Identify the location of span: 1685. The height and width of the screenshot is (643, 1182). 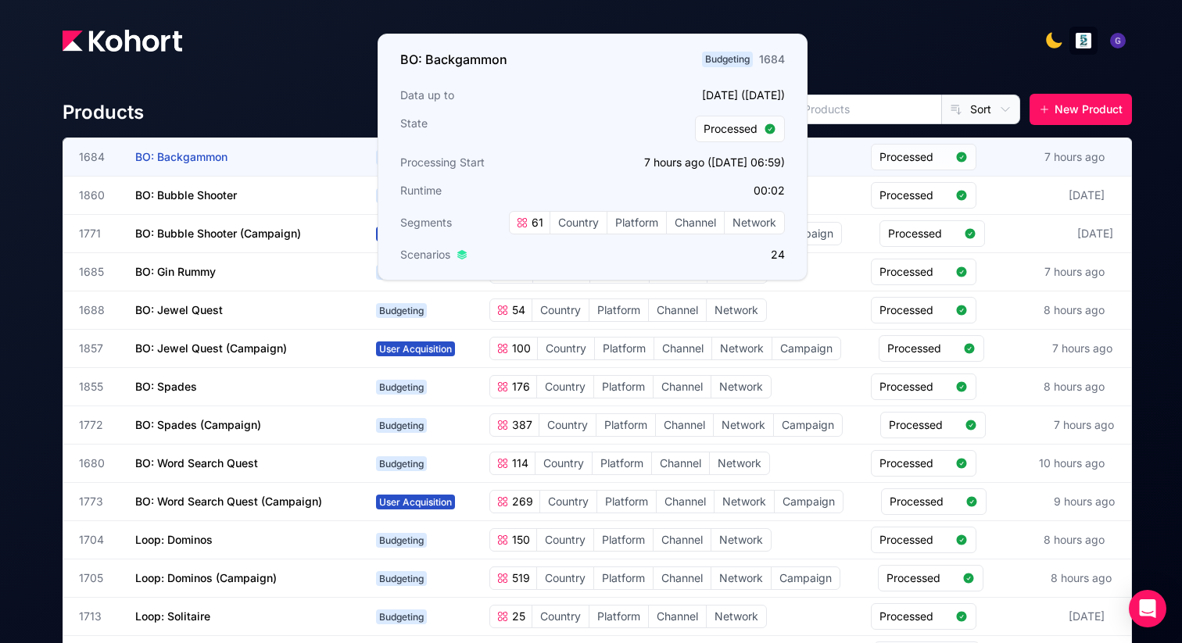
(98, 272).